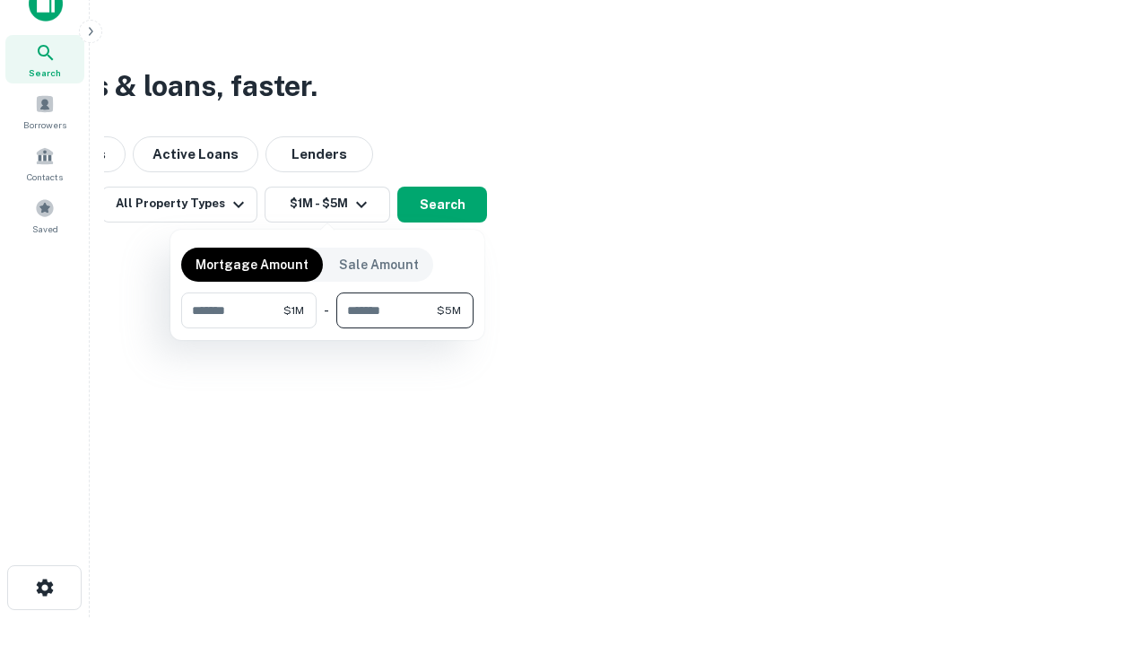 The width and height of the screenshot is (1148, 646). What do you see at coordinates (449, 310) in the screenshot?
I see `span: $5M` at bounding box center [449, 310].